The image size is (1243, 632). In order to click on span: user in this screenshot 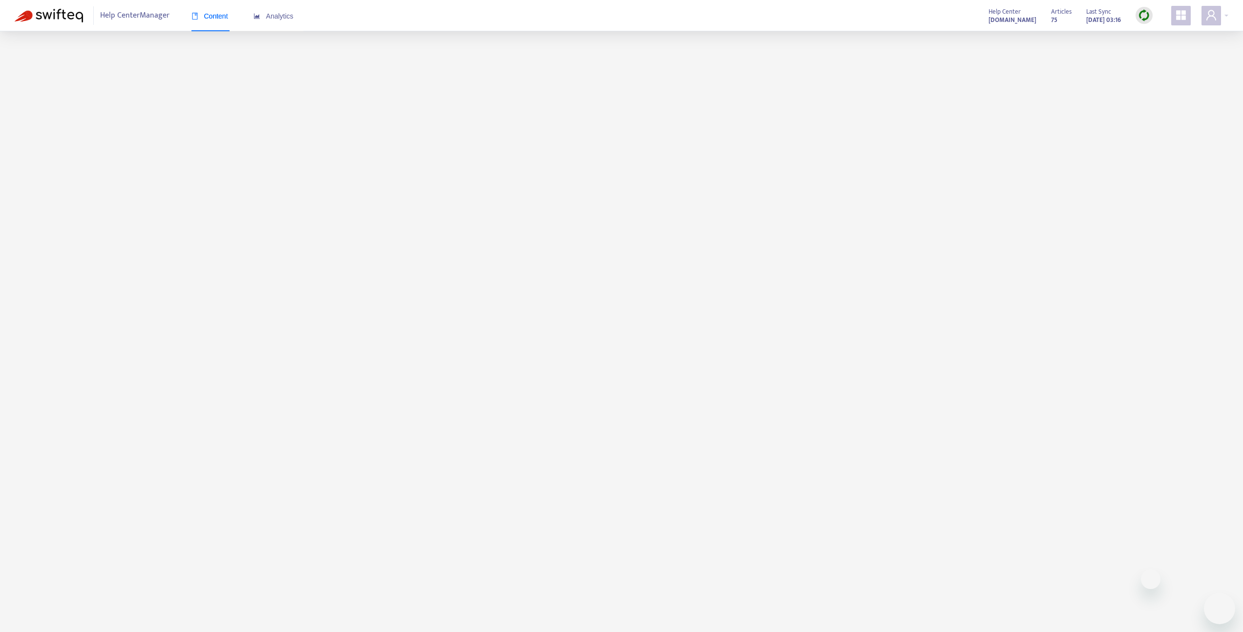, I will do `click(1211, 15)`.